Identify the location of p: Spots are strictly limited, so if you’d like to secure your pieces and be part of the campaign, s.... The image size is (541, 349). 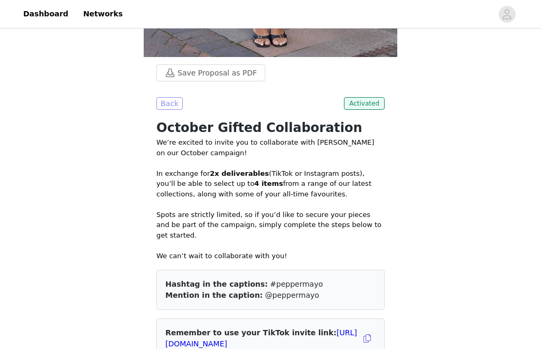
(271, 225).